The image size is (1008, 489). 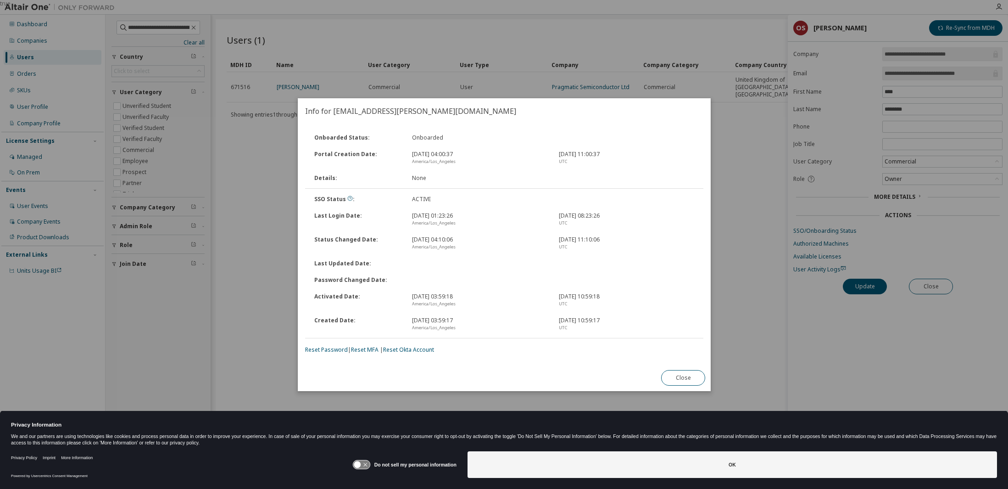 What do you see at coordinates (409, 349) in the screenshot?
I see `a: Reset Okta Account` at bounding box center [409, 349].